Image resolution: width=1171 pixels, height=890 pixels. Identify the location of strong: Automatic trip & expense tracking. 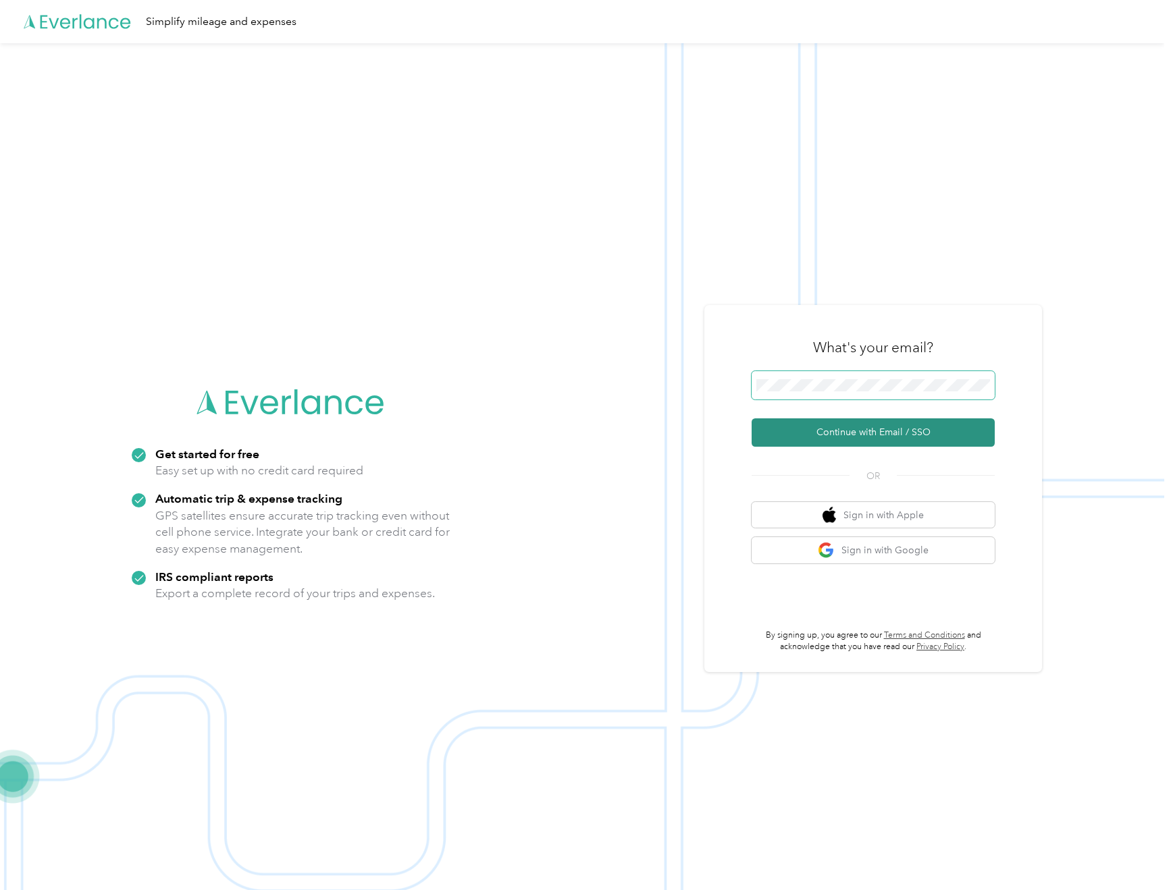
(248, 498).